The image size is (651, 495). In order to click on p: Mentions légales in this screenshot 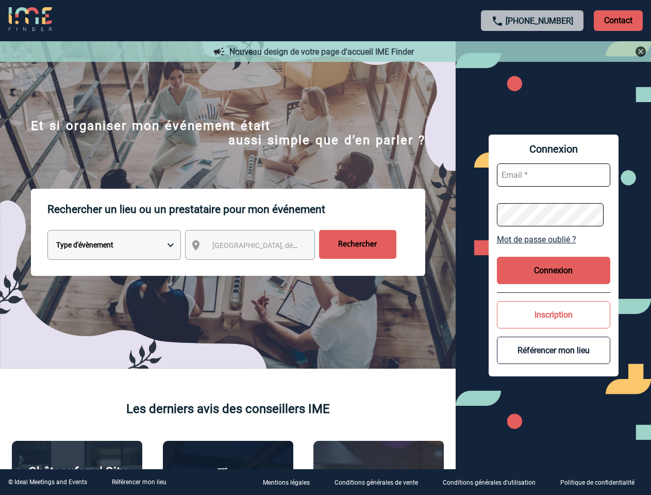, I will do `click(286, 483)`.